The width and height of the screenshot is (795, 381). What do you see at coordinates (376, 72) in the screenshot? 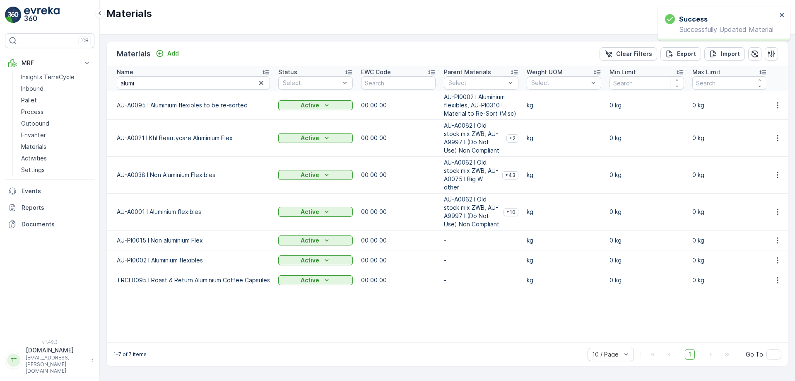
I see `p: EWC Code` at bounding box center [376, 72].